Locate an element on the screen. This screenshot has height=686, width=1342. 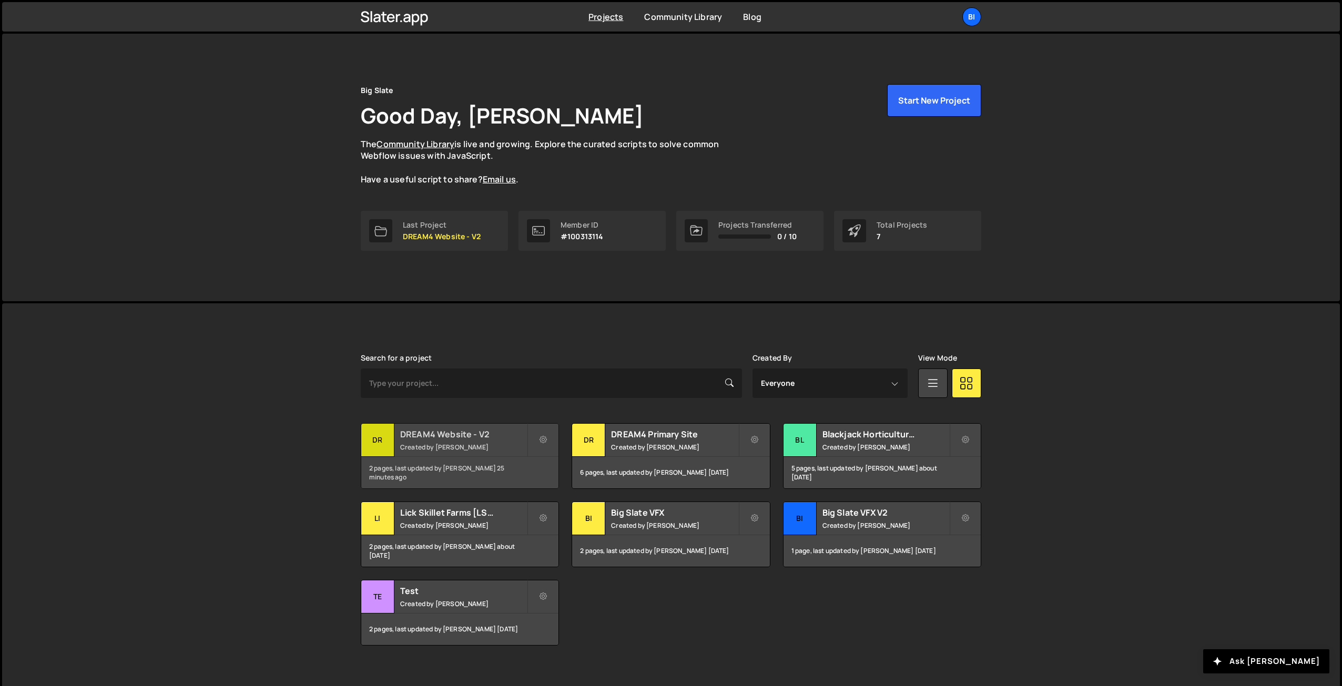
div: Bl is located at coordinates (800, 440).